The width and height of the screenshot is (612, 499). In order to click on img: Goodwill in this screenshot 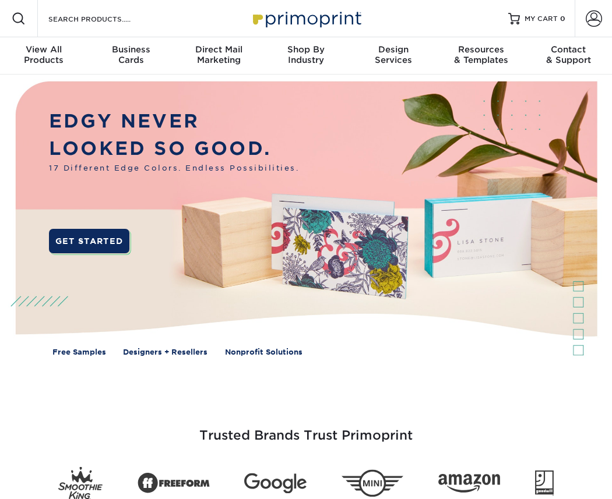, I will do `click(544, 483)`.